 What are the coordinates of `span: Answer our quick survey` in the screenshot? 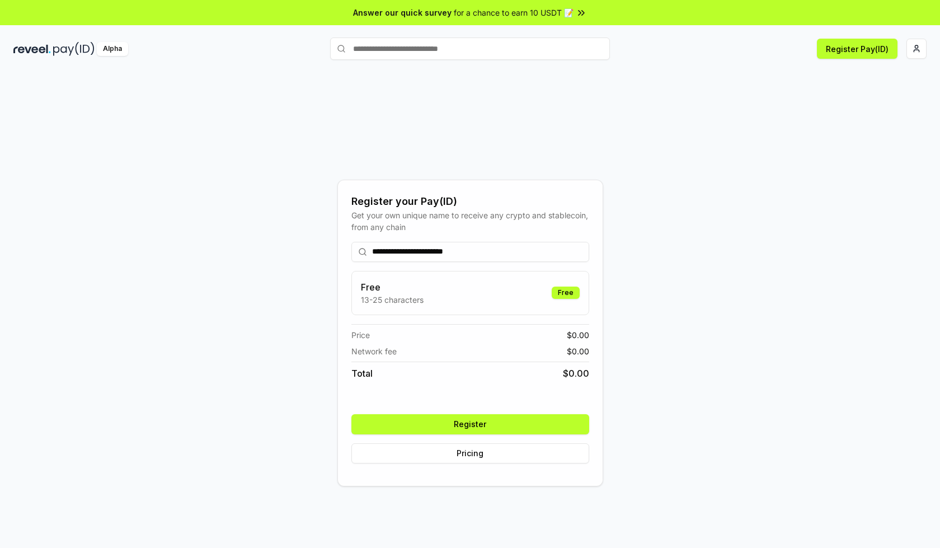 It's located at (402, 12).